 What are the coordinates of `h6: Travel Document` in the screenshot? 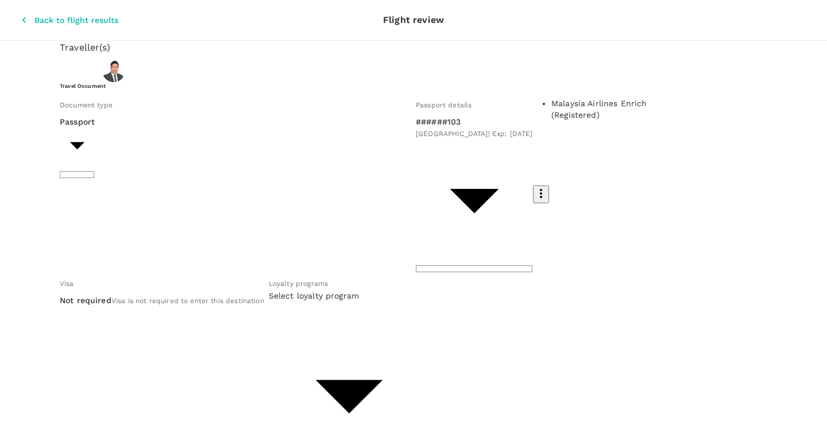 It's located at (413, 86).